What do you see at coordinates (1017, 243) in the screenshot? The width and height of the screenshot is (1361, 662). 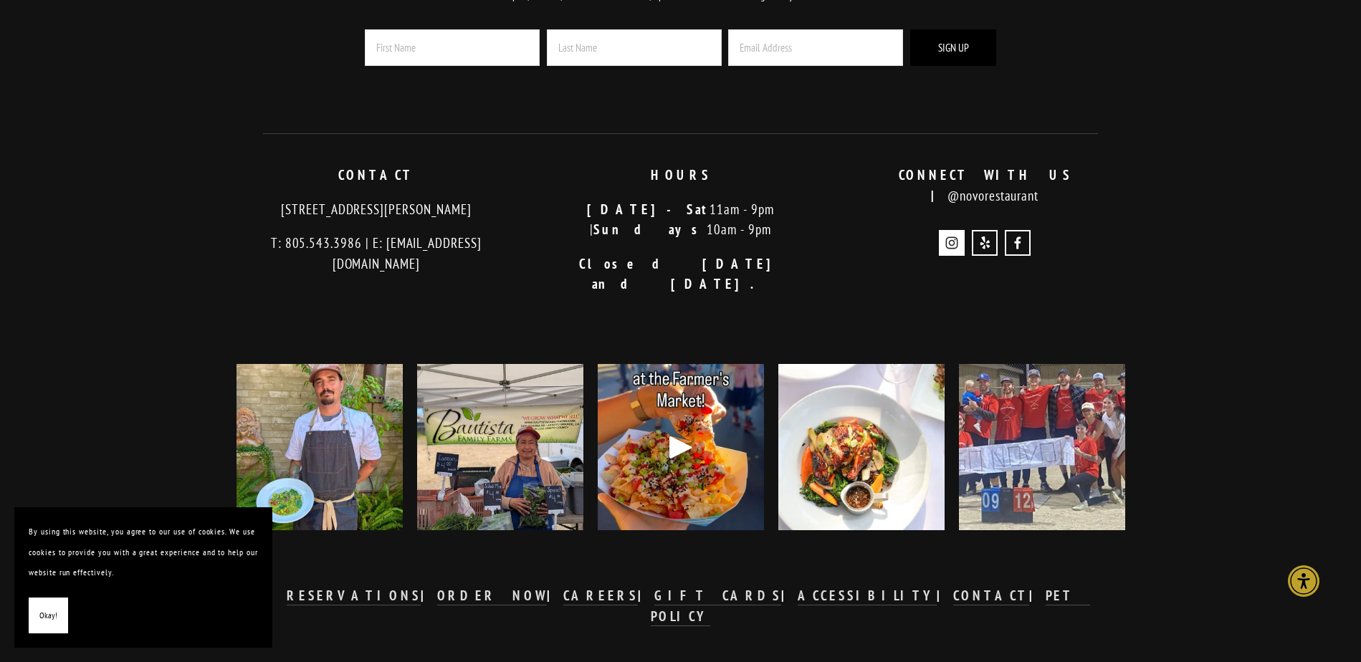 I see `a: Novo Restaurant and Lounge` at bounding box center [1017, 243].